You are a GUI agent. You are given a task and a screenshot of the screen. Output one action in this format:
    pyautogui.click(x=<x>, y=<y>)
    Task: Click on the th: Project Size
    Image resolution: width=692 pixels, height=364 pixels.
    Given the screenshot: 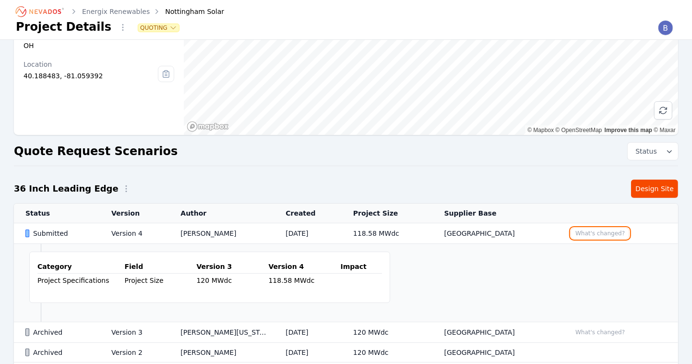 What is the action you would take?
    pyautogui.click(x=387, y=213)
    